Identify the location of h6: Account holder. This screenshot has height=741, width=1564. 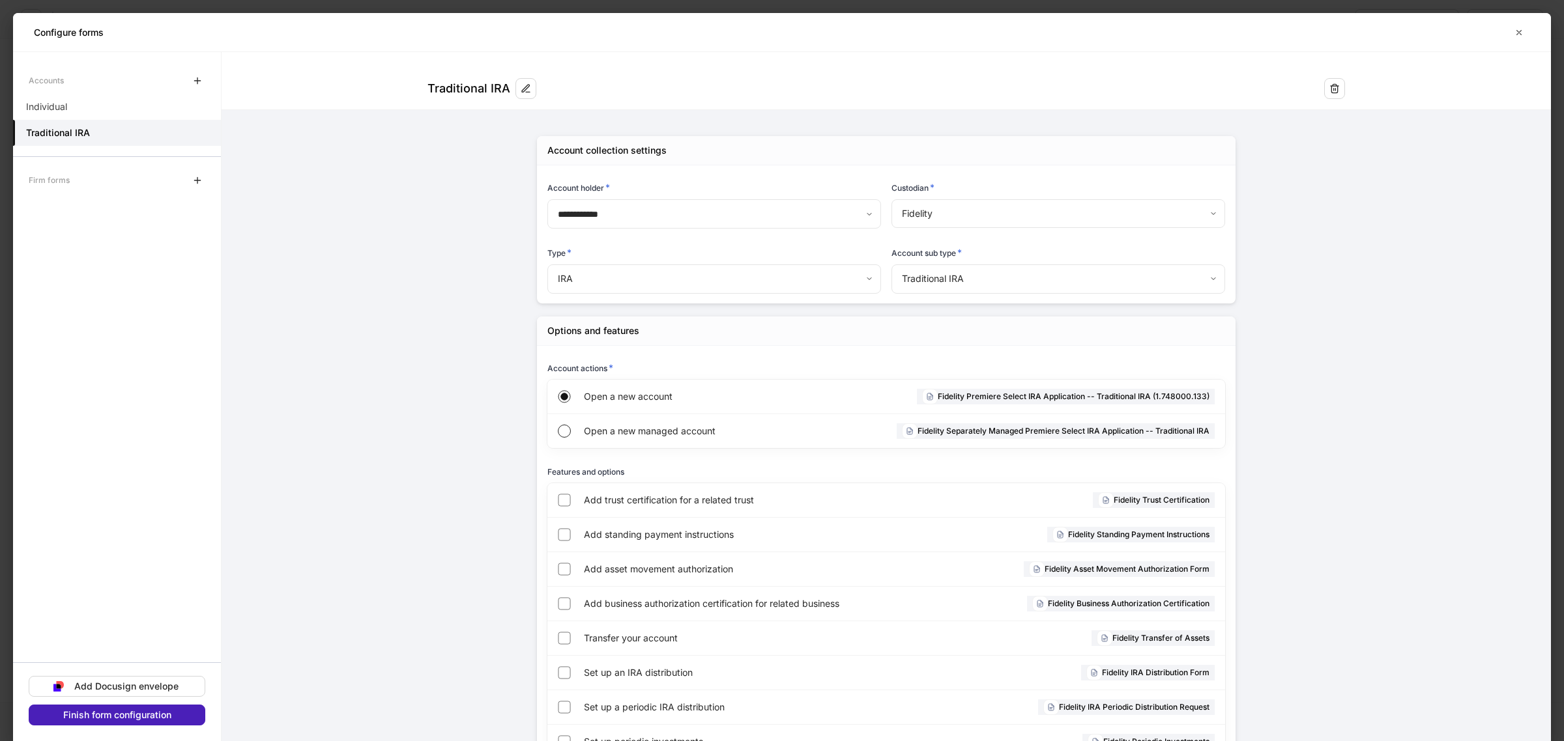
(579, 188).